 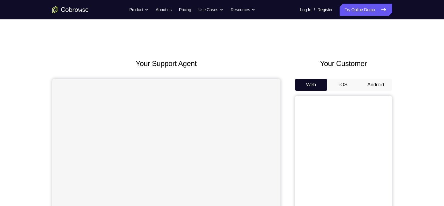 I want to click on a: Pricing, so click(x=185, y=10).